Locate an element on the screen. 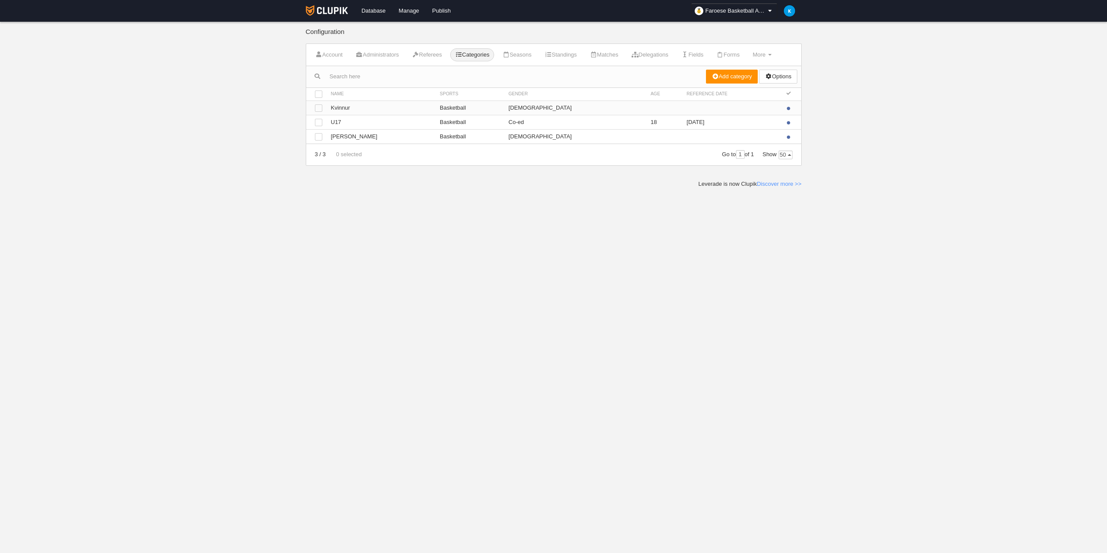  span: More is located at coordinates (759, 54).